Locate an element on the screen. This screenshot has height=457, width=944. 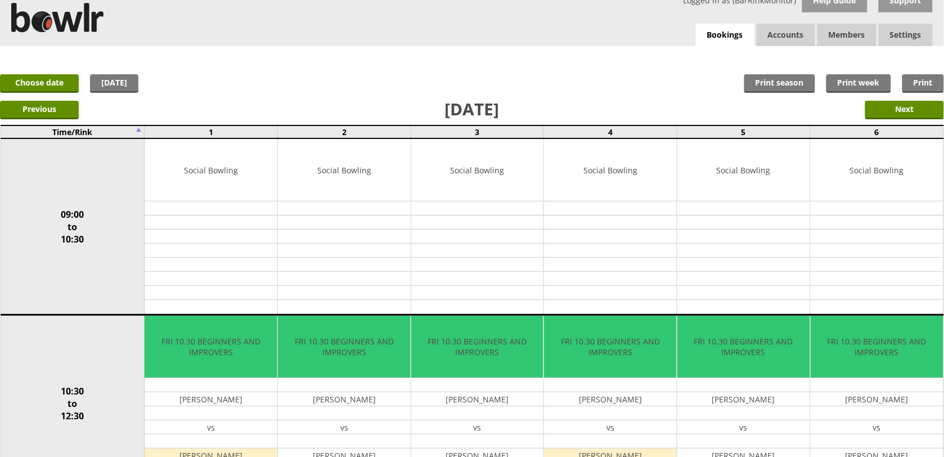
a: Bookings is located at coordinates (725, 35).